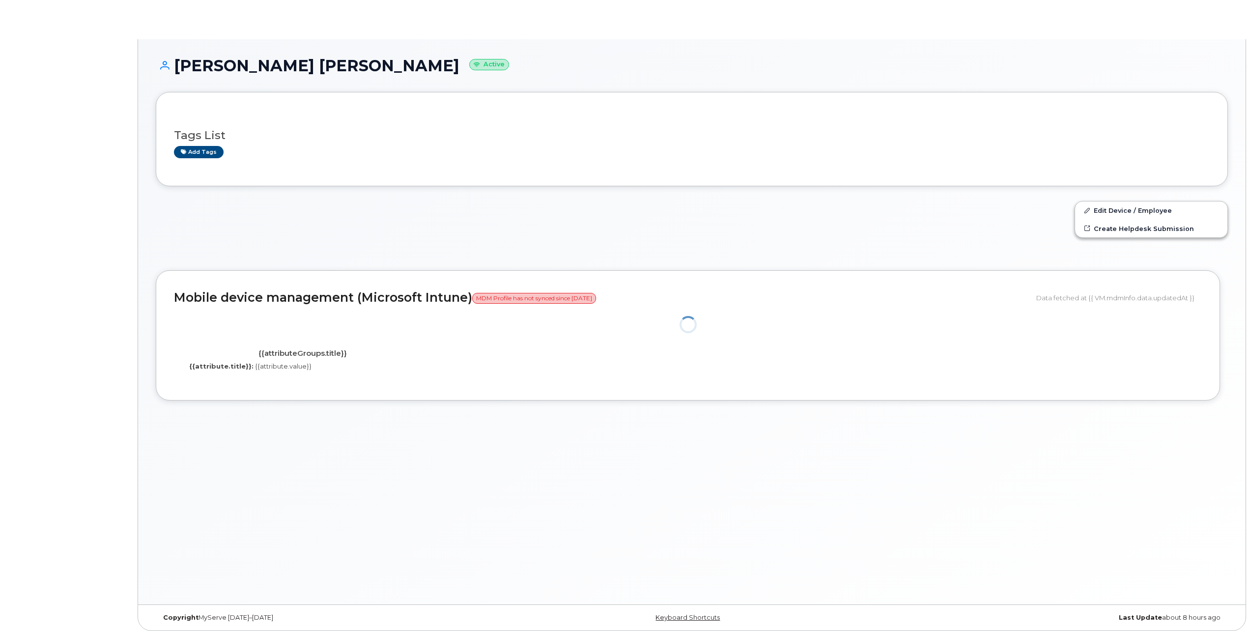 The height and width of the screenshot is (631, 1251). Describe the element at coordinates (1119, 298) in the screenshot. I see `div: Data fetched at {{ VM.mdmInfo.data.updatedAt }}` at that location.